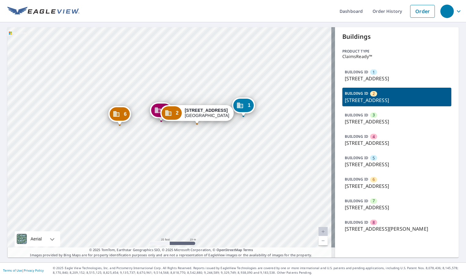 This screenshot has height=278, width=466. I want to click on p: ClaimsReady™, so click(397, 56).